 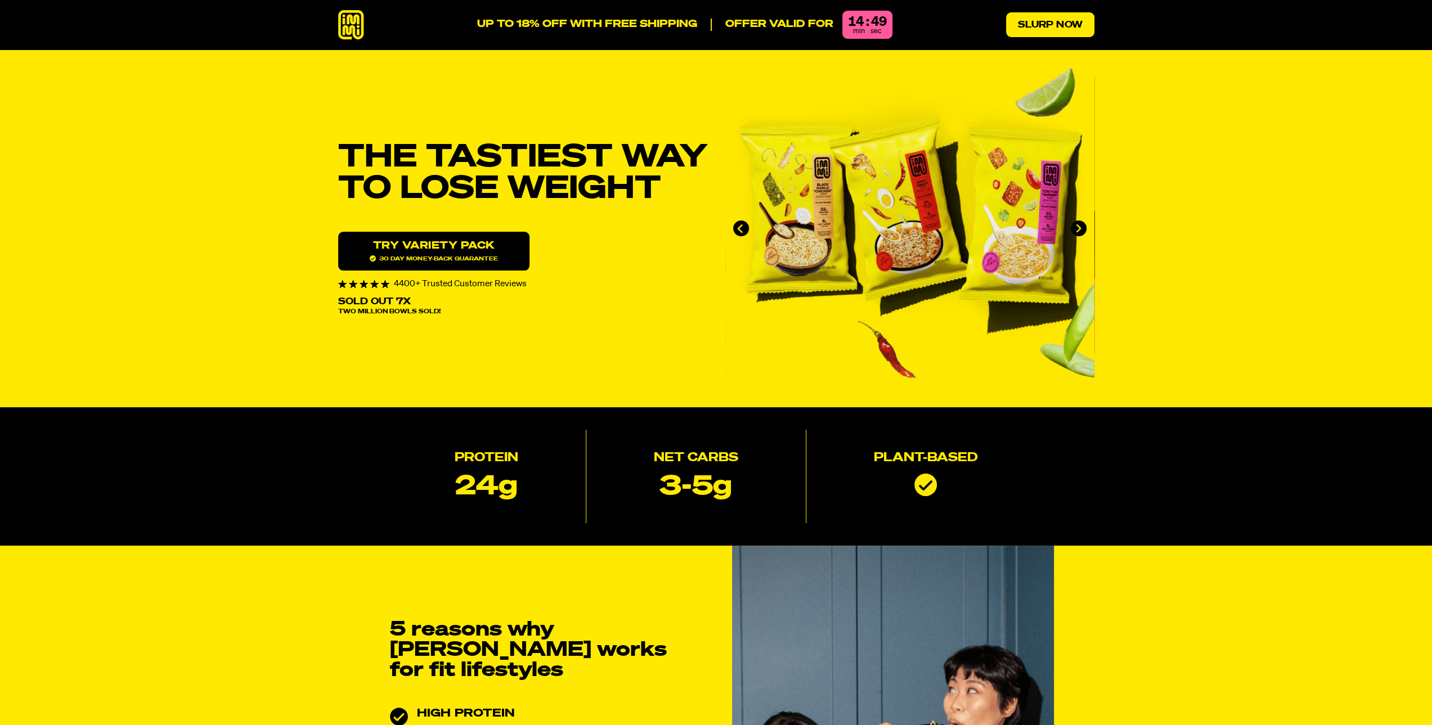 What do you see at coordinates (879, 22) in the screenshot?
I see `div: 49` at bounding box center [879, 22].